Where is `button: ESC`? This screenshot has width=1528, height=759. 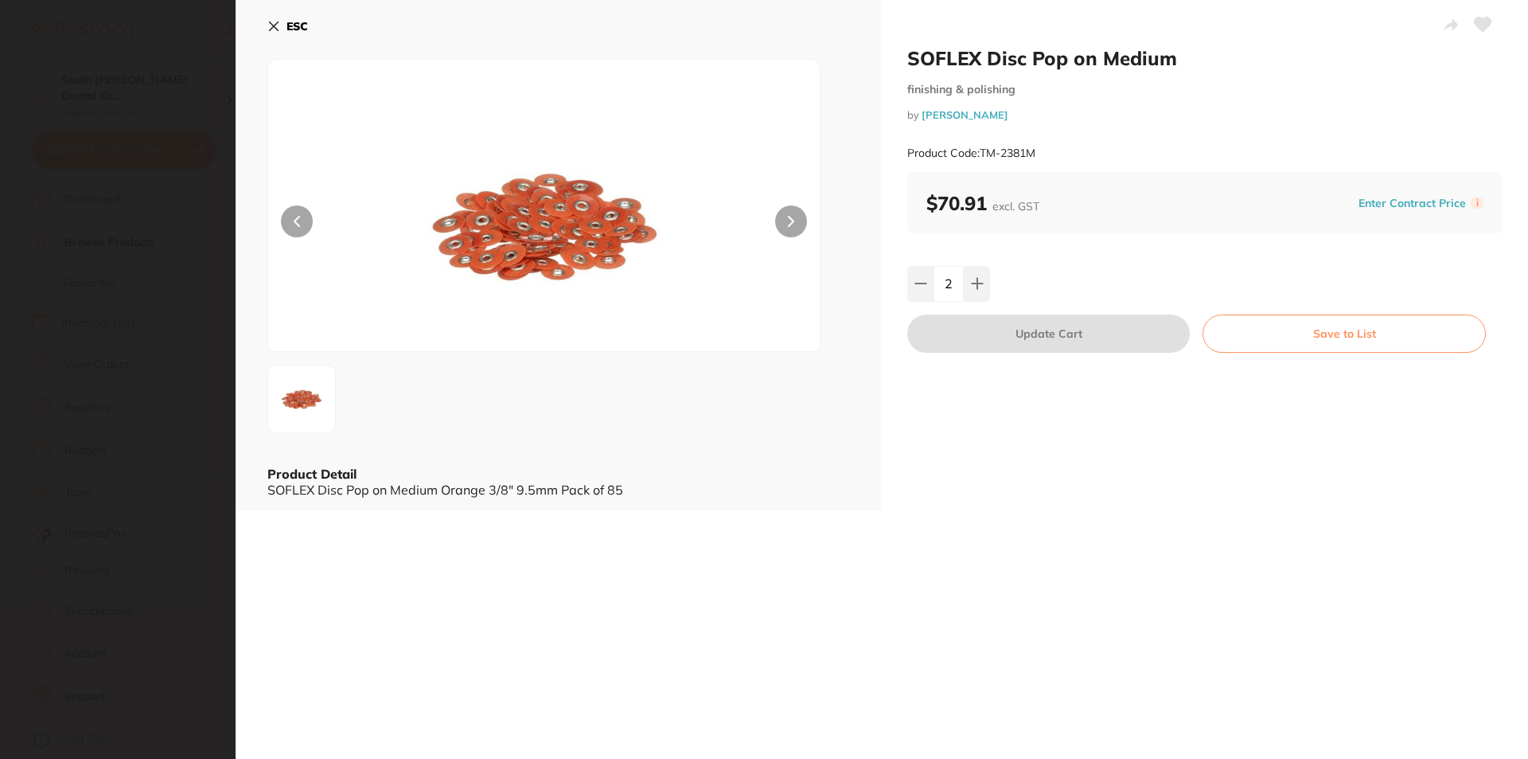
button: ESC is located at coordinates (287, 26).